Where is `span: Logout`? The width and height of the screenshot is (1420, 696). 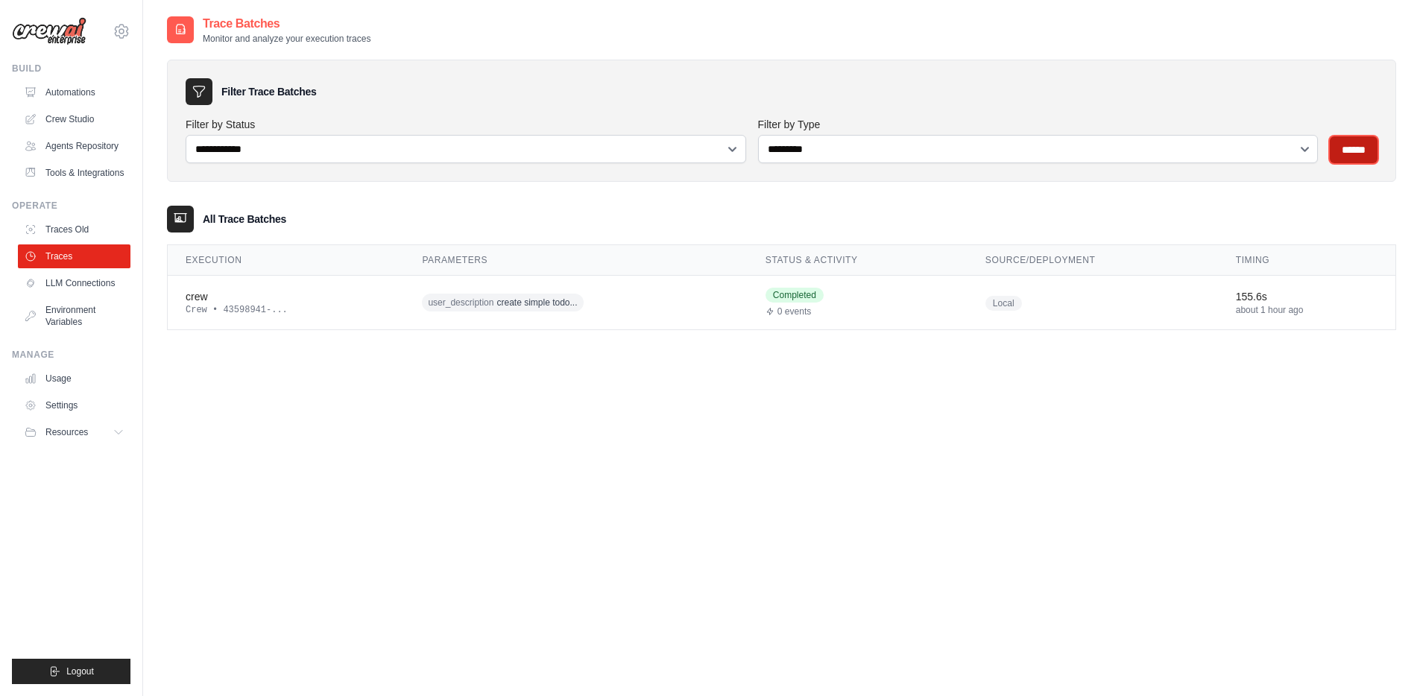 span: Logout is located at coordinates (80, 671).